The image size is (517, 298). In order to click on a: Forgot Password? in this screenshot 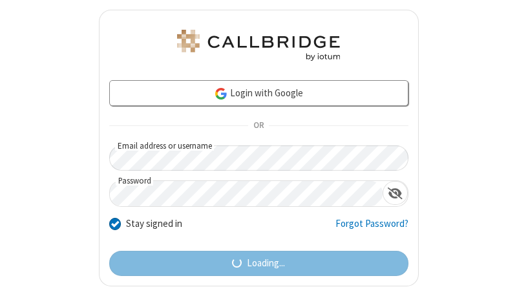, I will do `click(372, 229)`.